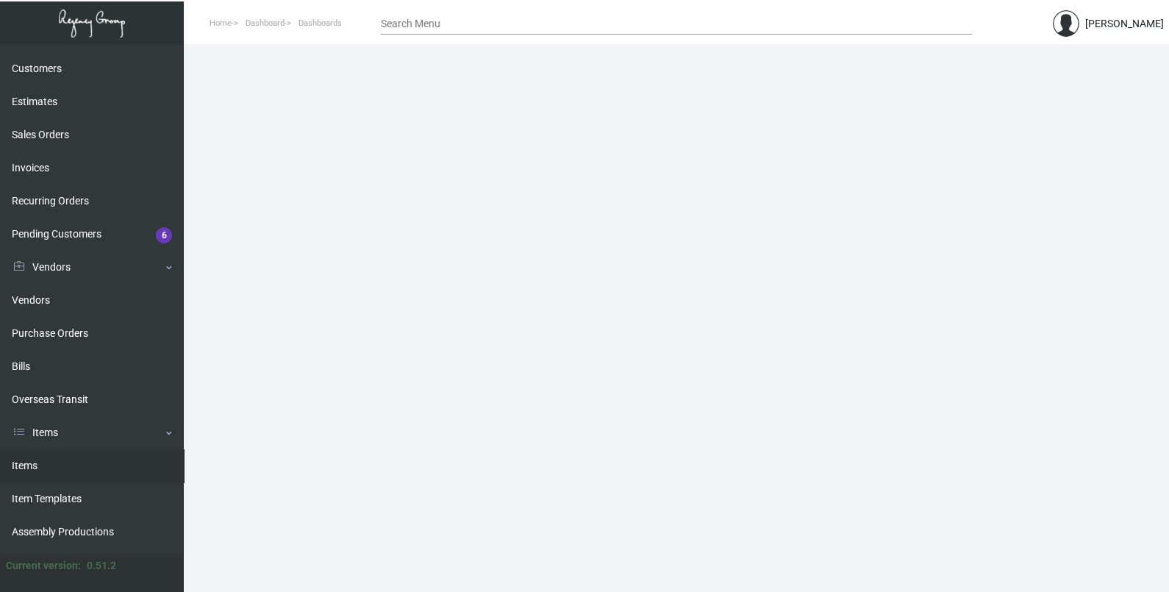  Describe the element at coordinates (320, 23) in the screenshot. I see `span: Dashboards` at that location.